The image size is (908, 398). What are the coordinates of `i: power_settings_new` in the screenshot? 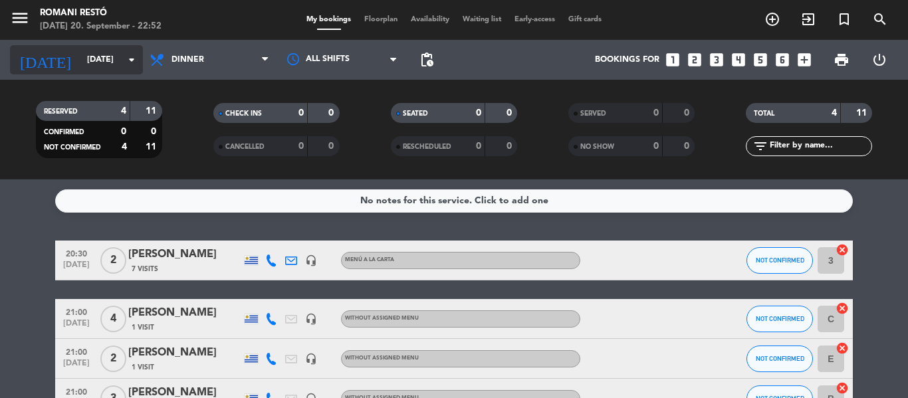 It's located at (880, 60).